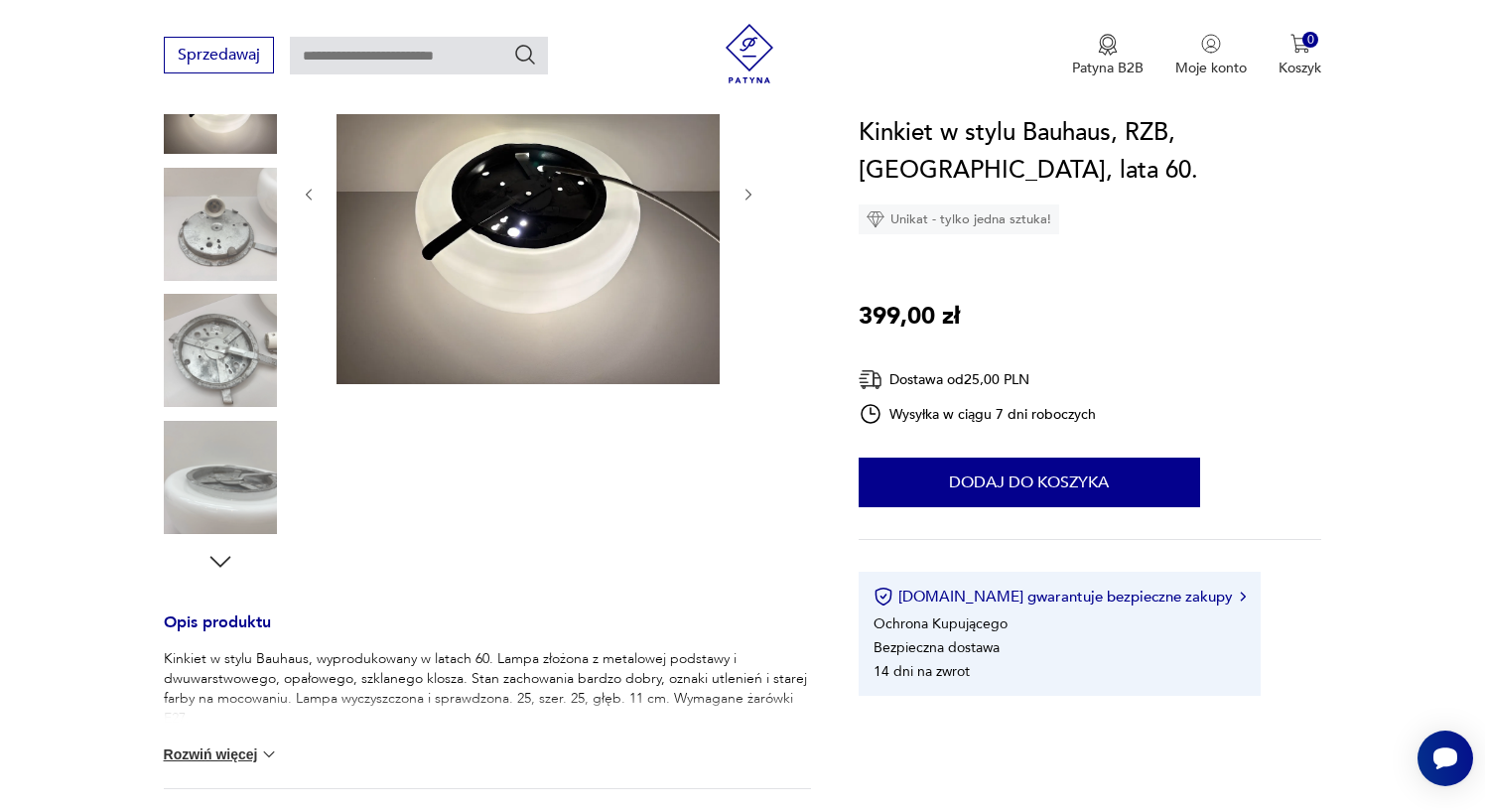 The height and width of the screenshot is (810, 1485). What do you see at coordinates (218, 55) in the screenshot?
I see `button: Sprzedawaj` at bounding box center [218, 55].